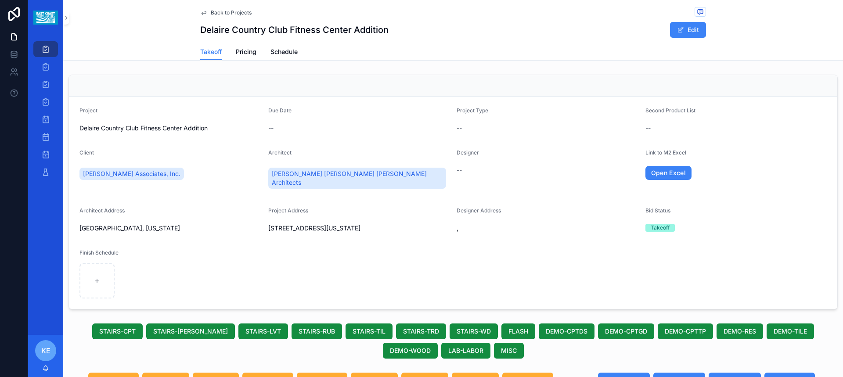  I want to click on span: Delaire Country Club Fitness Center Addition, so click(170, 128).